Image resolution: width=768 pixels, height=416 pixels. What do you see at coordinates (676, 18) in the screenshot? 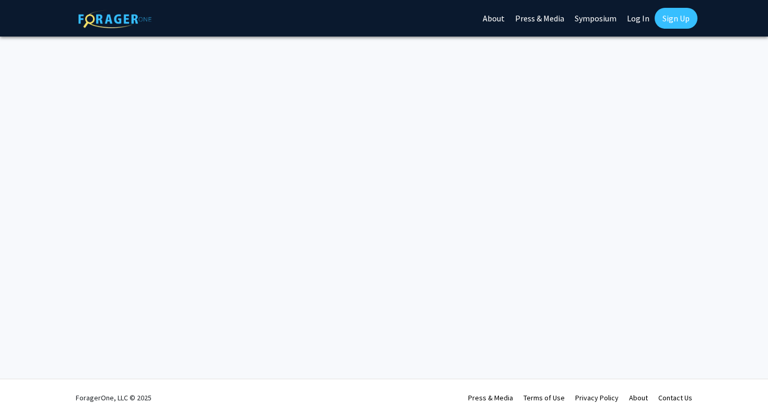
I see `a: Sign Up` at bounding box center [676, 18].